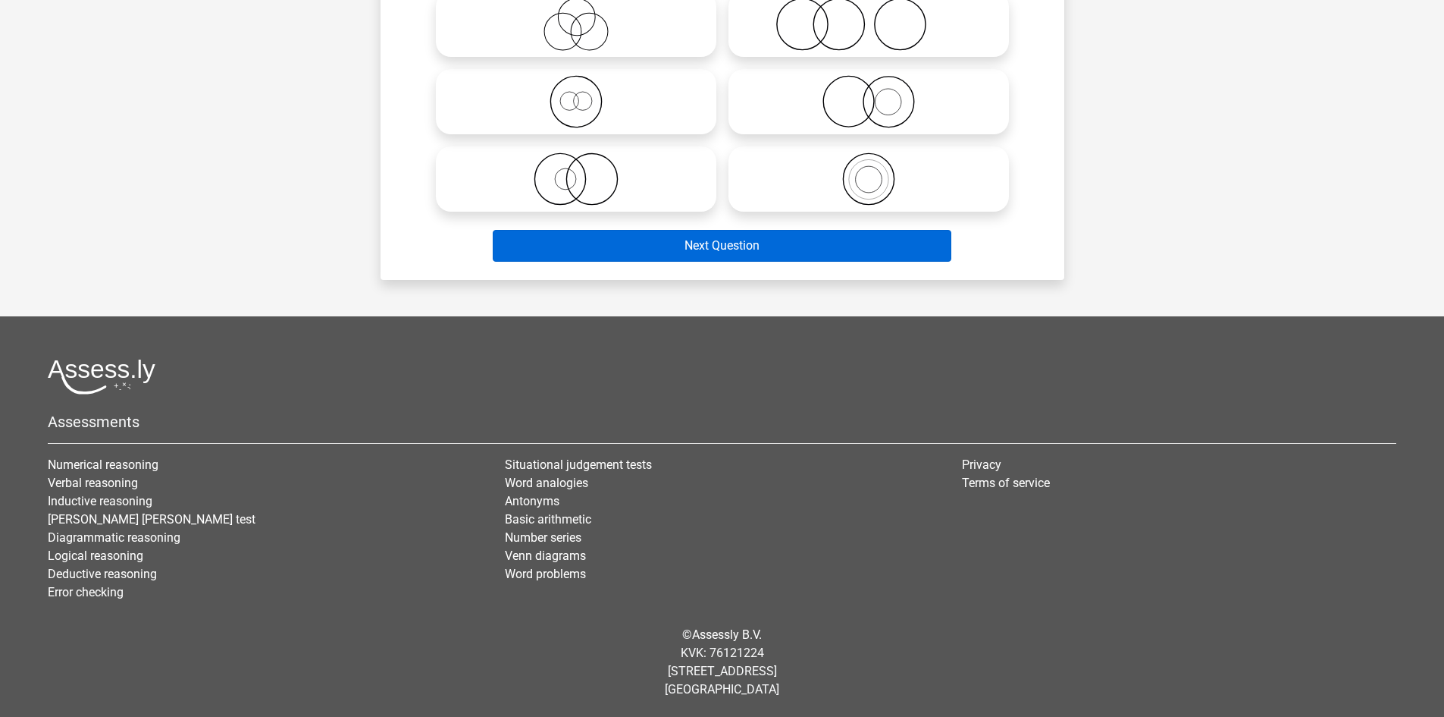  Describe the element at coordinates (982, 464) in the screenshot. I see `a: Privacy` at that location.